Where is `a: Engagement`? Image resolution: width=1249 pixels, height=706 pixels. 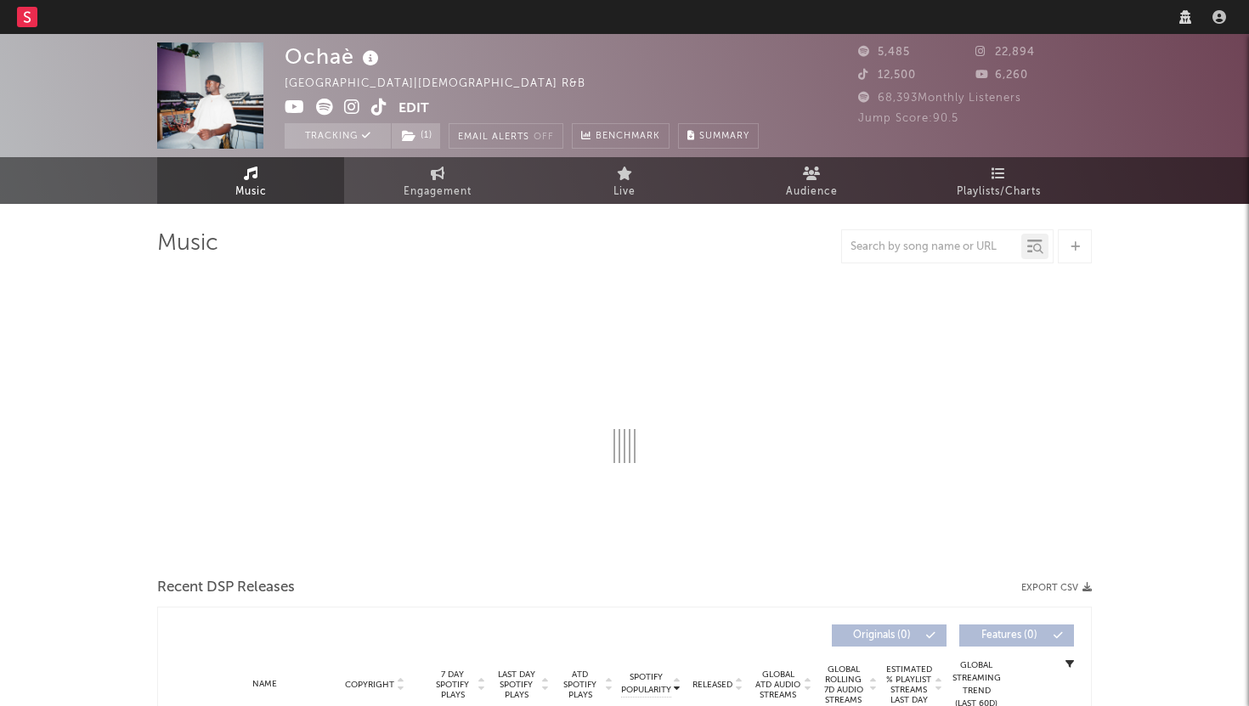
a: Engagement is located at coordinates (438, 180).